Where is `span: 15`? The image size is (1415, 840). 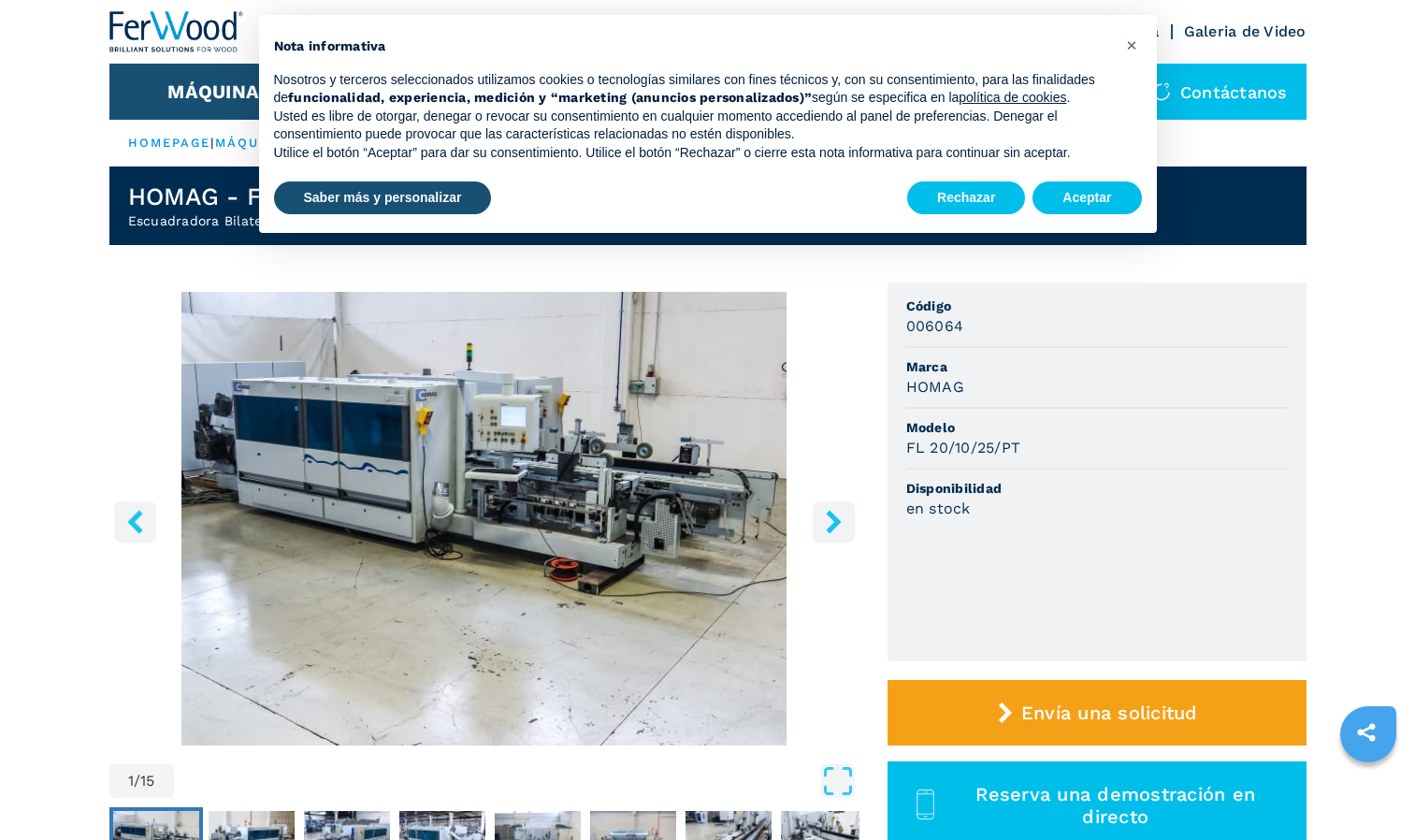
span: 15 is located at coordinates (148, 781).